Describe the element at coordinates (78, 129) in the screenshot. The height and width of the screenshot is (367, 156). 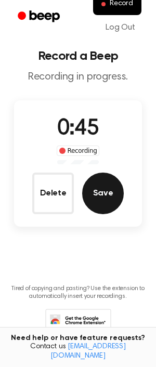
I see `span: 0:45` at that location.